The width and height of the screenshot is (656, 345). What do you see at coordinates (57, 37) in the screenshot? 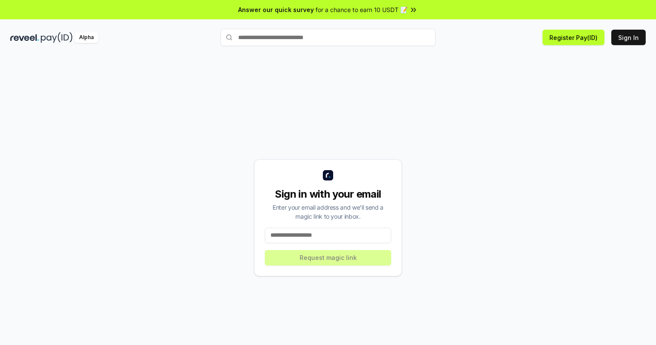
I see `img: pay_id` at bounding box center [57, 37].